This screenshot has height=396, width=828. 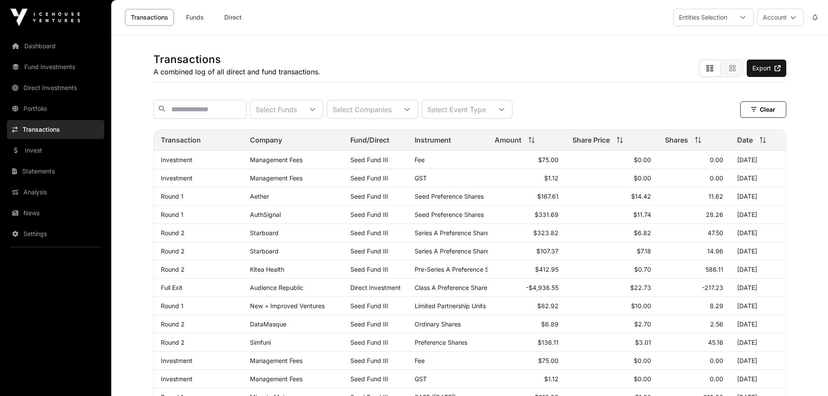 What do you see at coordinates (527, 324) in the screenshot?
I see `td: $6.89` at bounding box center [527, 324].